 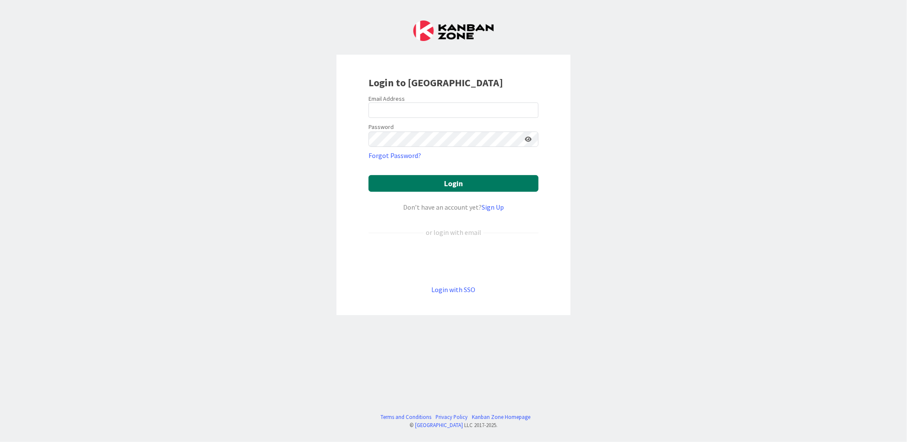 I want to click on a: Forgot Password?, so click(x=395, y=155).